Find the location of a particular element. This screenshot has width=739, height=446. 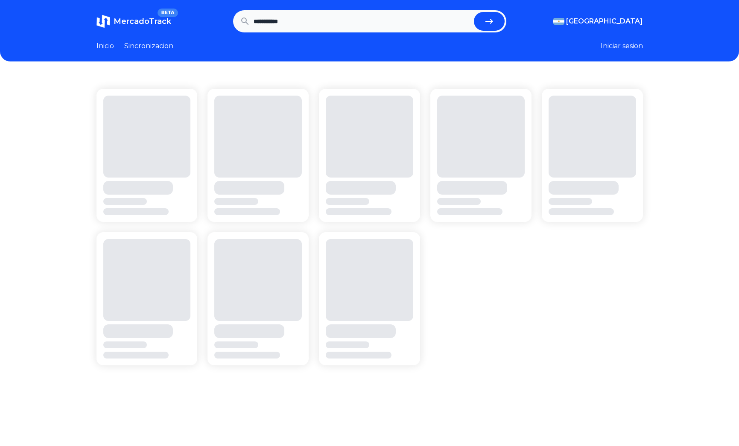

button: Iniciar sesion is located at coordinates (622, 46).